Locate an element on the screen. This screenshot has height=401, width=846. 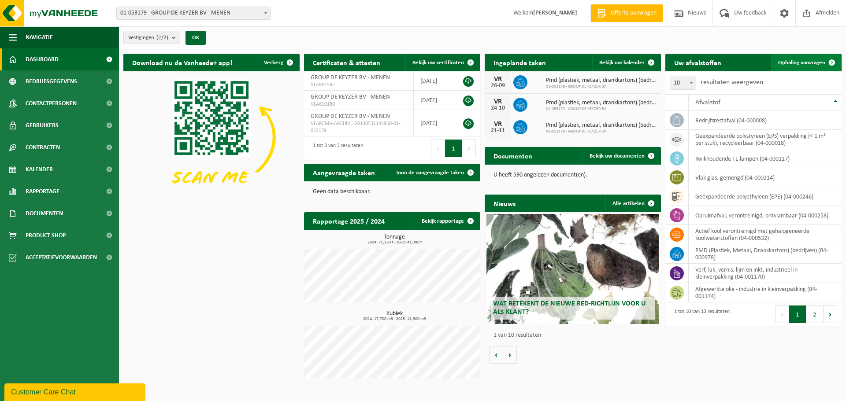
a: Bekijk uw documenten is located at coordinates (621, 156).